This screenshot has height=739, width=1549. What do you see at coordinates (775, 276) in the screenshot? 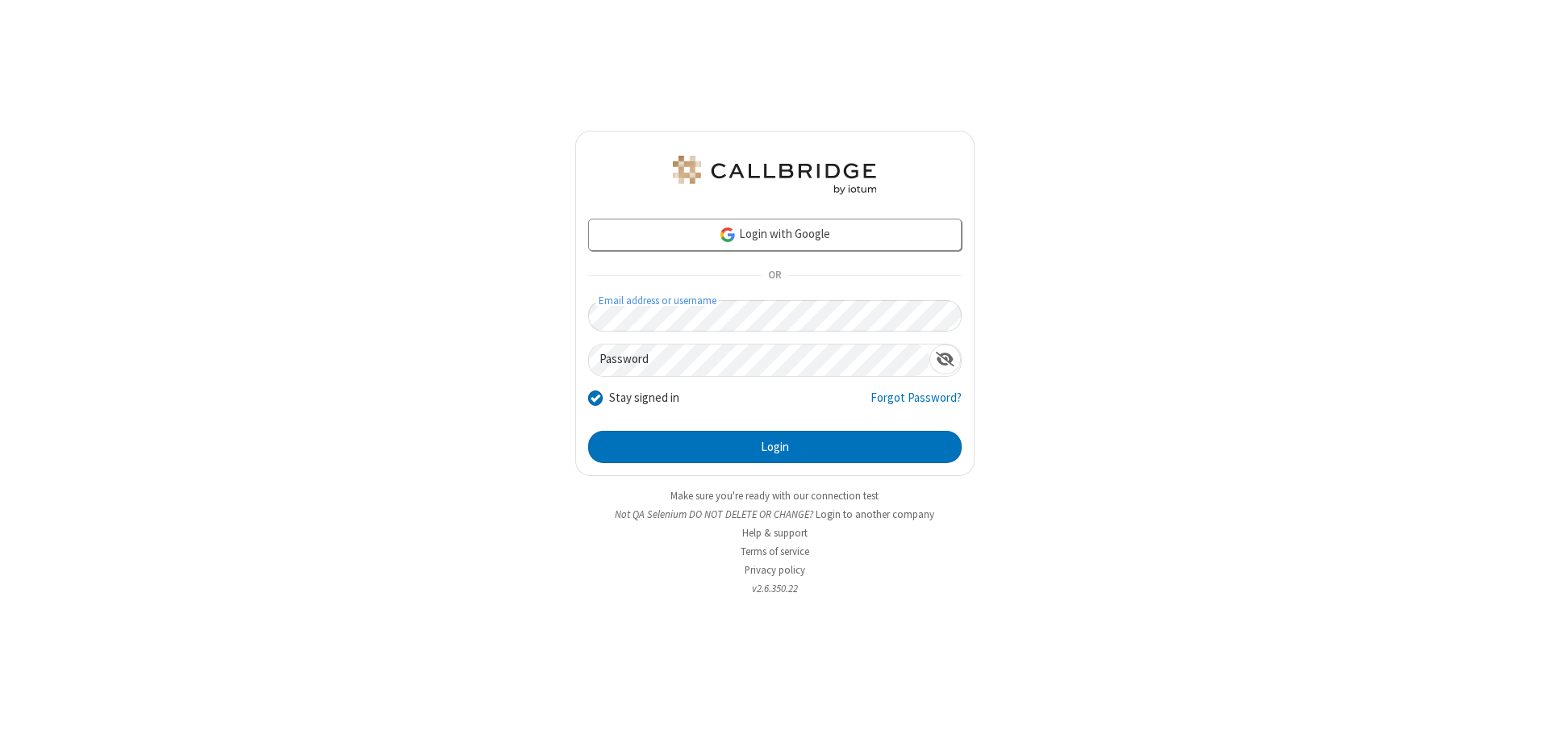
I see `span: OR` at bounding box center [775, 276].